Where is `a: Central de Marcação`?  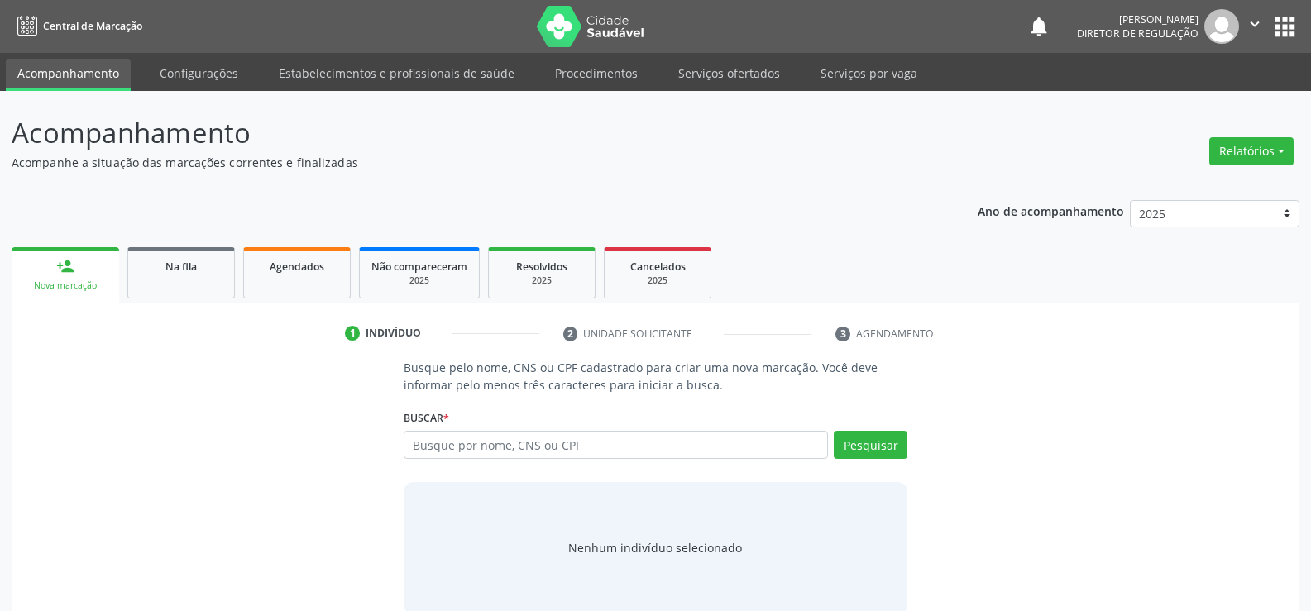 a: Central de Marcação is located at coordinates (77, 26).